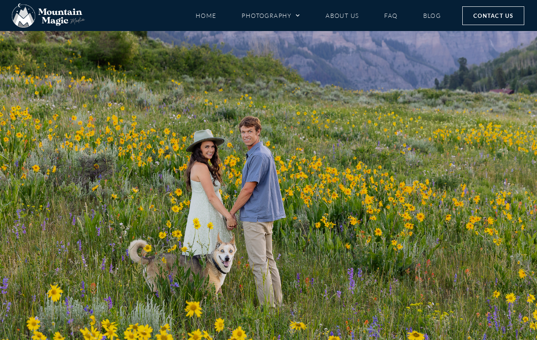 The height and width of the screenshot is (340, 537). What do you see at coordinates (271, 15) in the screenshot?
I see `a: Photography` at bounding box center [271, 15].